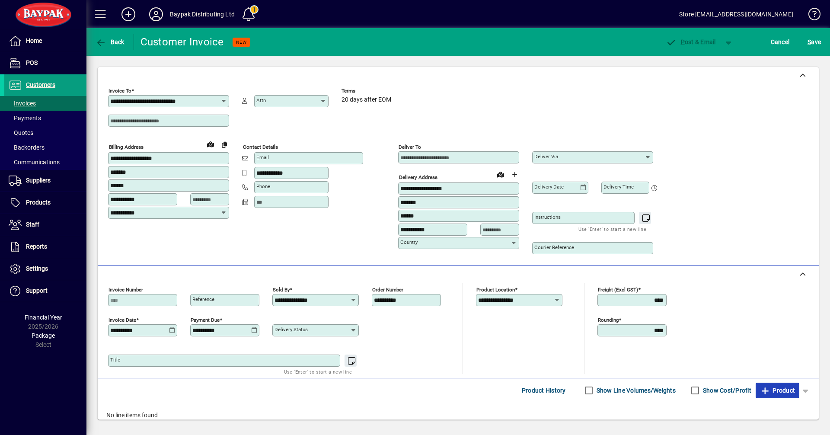  Describe the element at coordinates (727, 391) in the screenshot. I see `label: Show Cost/Profit` at that location.